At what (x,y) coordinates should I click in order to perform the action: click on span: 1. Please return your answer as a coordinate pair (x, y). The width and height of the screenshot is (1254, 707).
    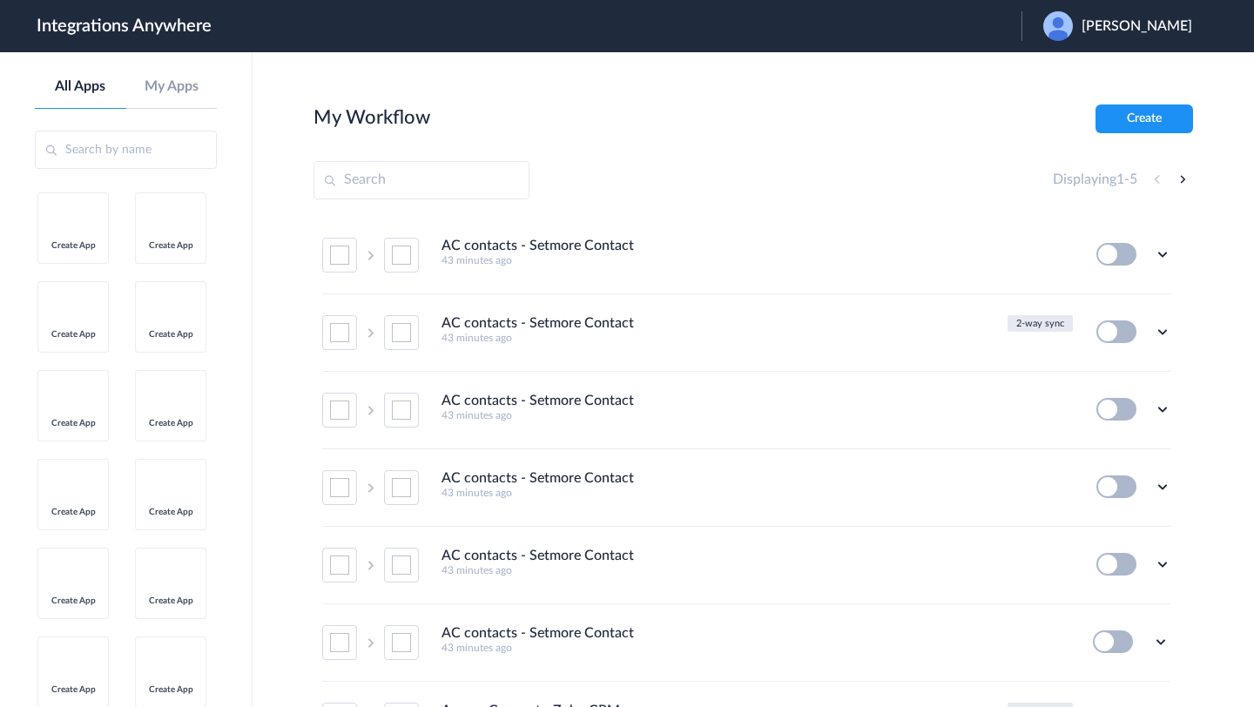
    Looking at the image, I should click on (1120, 179).